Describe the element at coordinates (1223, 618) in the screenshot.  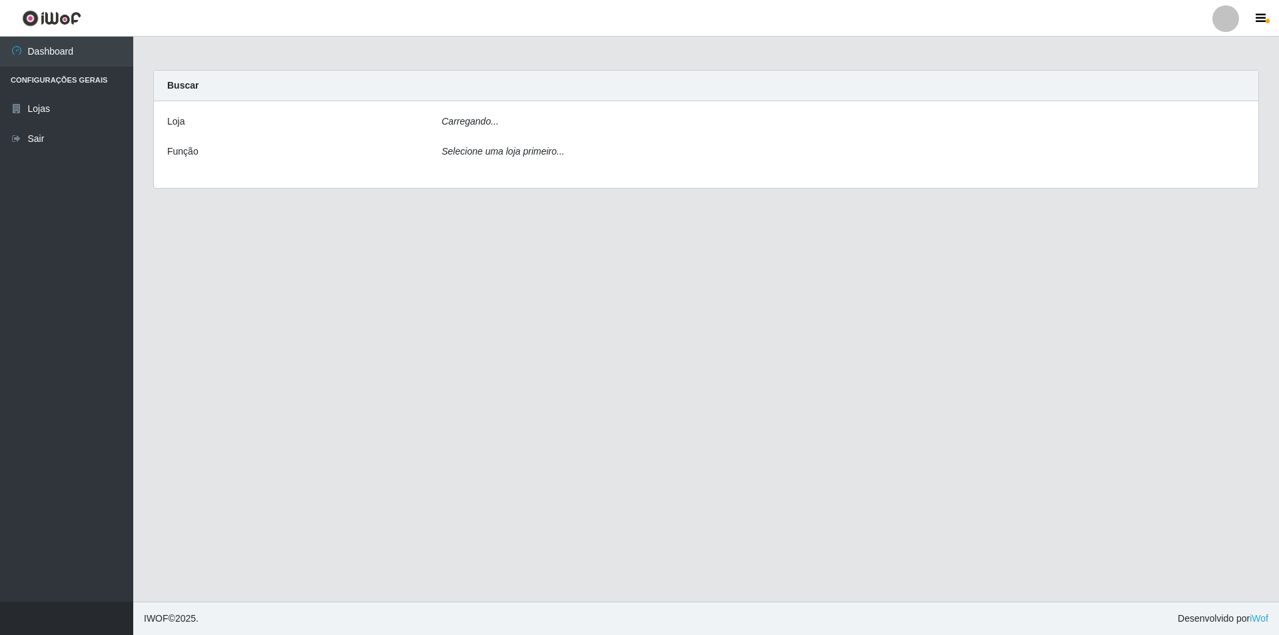
I see `span: Desenvolvido por` at that location.